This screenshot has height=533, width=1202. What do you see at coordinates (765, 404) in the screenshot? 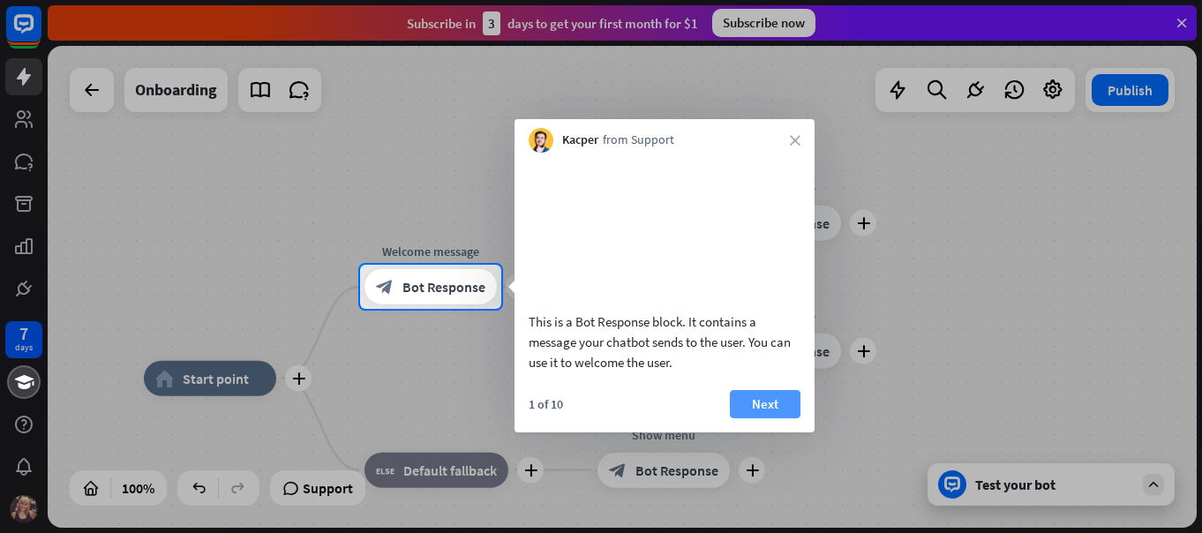
I see `button: Next` at bounding box center [765, 404].